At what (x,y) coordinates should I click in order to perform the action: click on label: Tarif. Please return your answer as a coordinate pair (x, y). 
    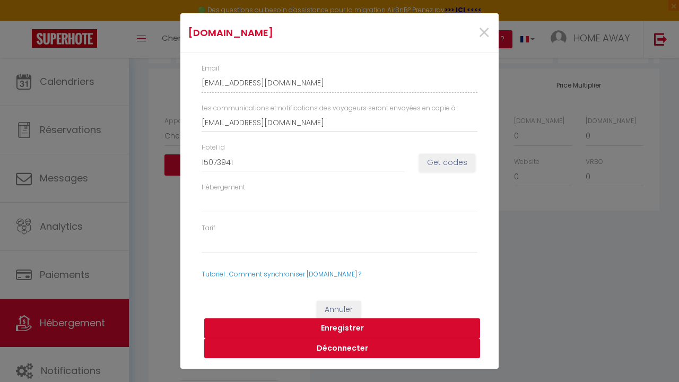
    Looking at the image, I should click on (209, 228).